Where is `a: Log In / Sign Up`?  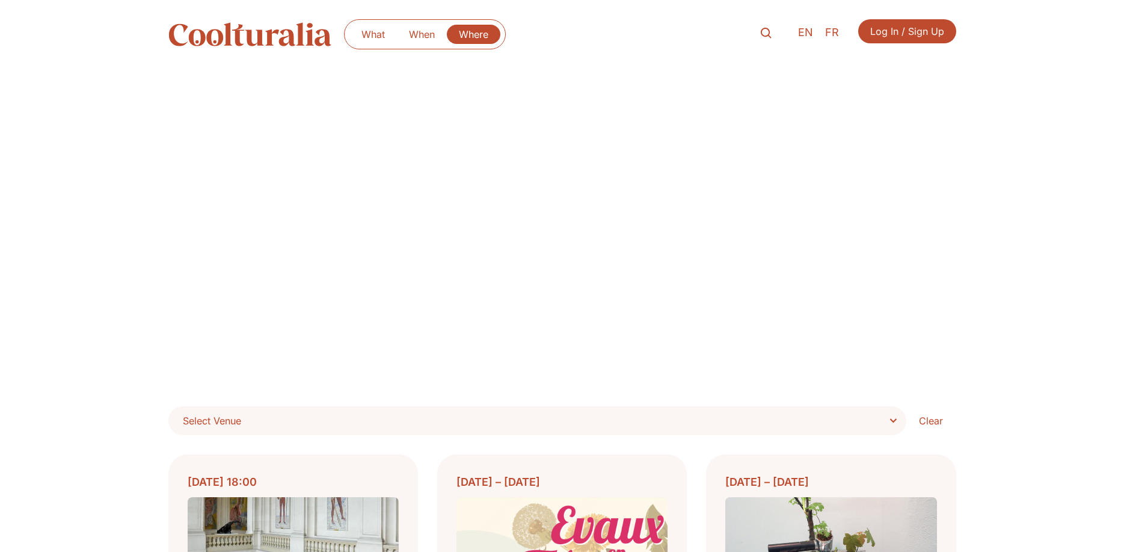 a: Log In / Sign Up is located at coordinates (907, 31).